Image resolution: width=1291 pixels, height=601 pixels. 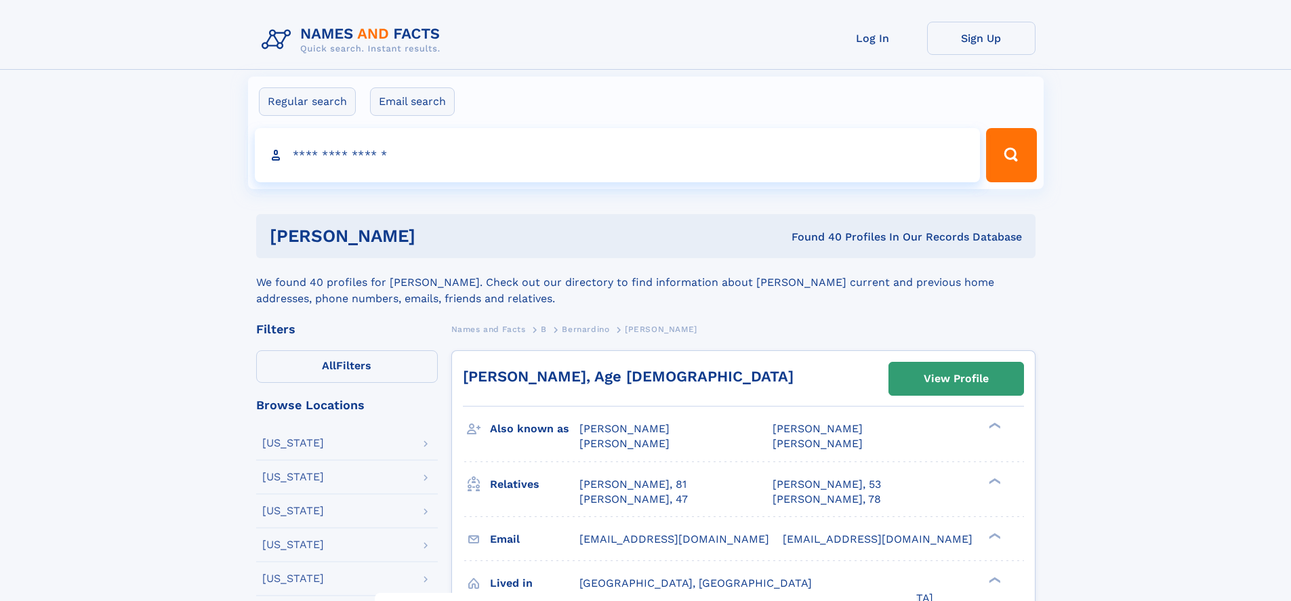 I want to click on a: View Profile, so click(x=956, y=379).